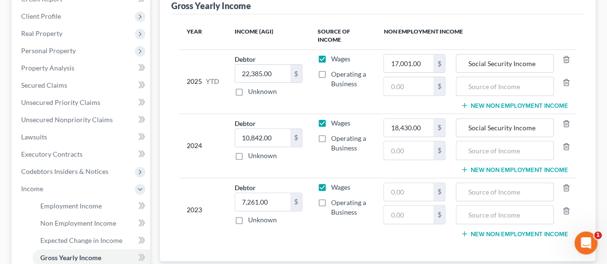  I want to click on span: Personal Property, so click(48, 50).